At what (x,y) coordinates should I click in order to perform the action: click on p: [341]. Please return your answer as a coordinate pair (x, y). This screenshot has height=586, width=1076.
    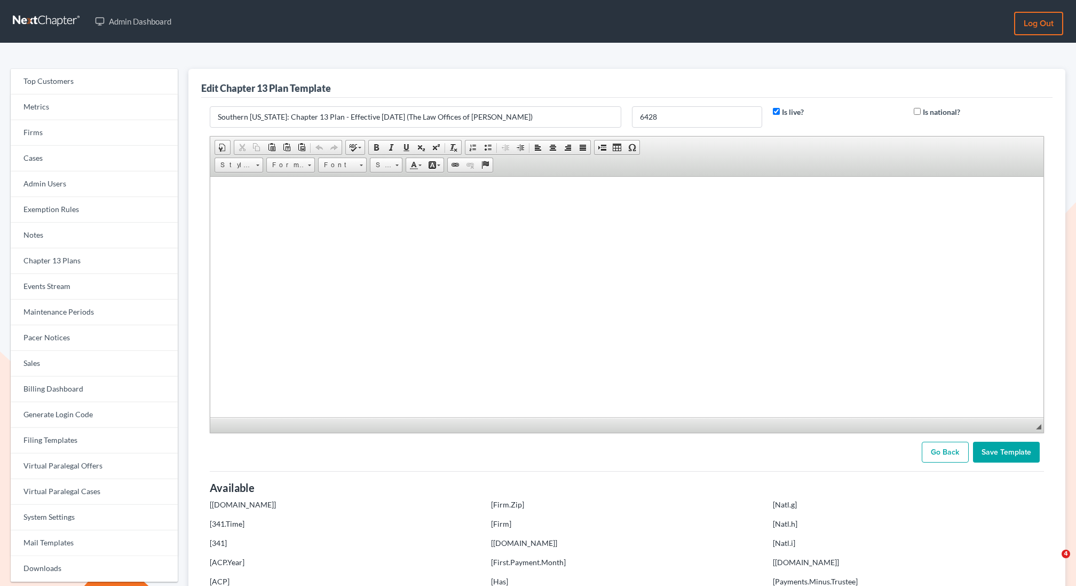
    Looking at the image, I should click on (345, 543).